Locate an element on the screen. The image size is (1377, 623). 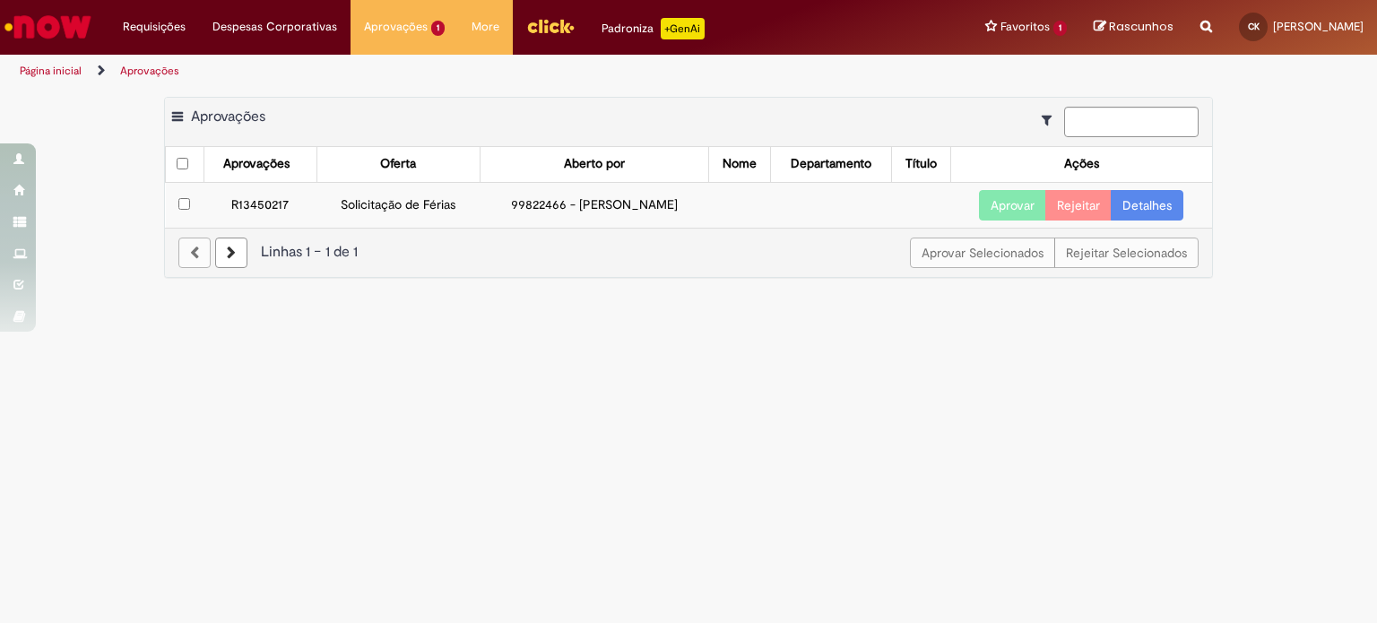
div: Título is located at coordinates (920, 164).